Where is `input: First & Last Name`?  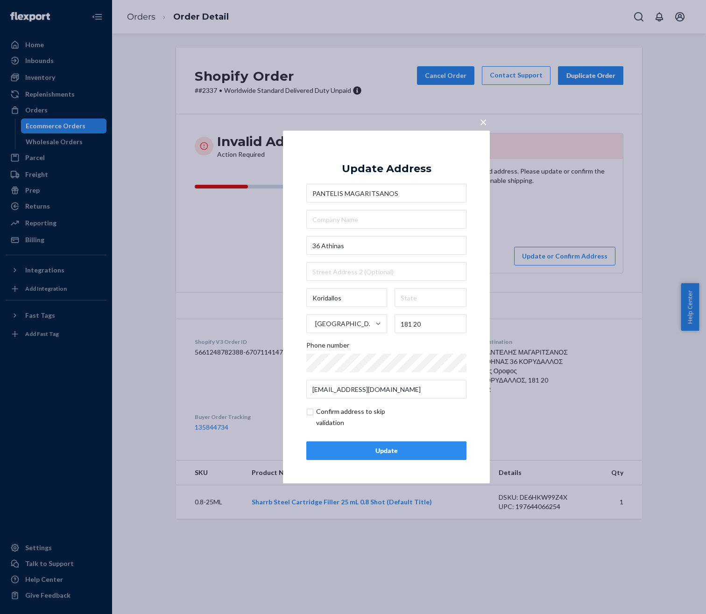
input: First & Last Name is located at coordinates (386, 193).